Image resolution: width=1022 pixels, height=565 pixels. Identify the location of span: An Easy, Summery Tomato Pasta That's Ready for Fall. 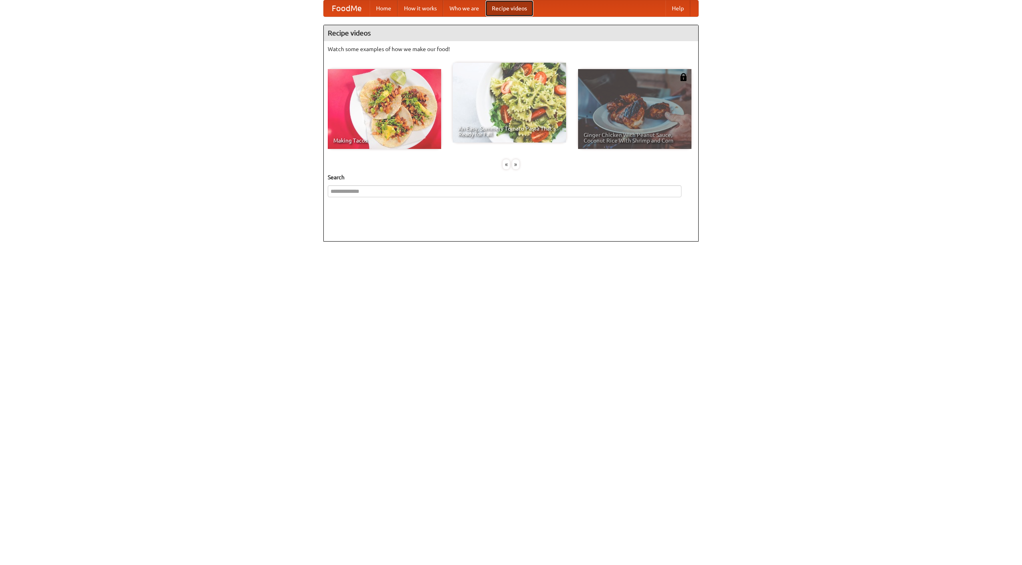
(510, 131).